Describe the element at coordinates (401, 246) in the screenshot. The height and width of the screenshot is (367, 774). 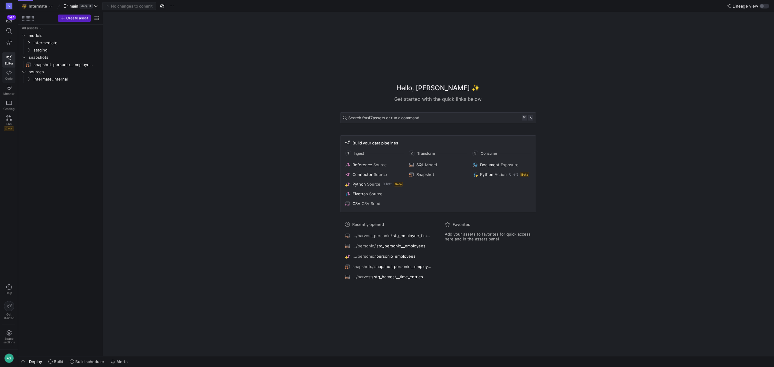
I see `span: stg_personio__employees` at that location.